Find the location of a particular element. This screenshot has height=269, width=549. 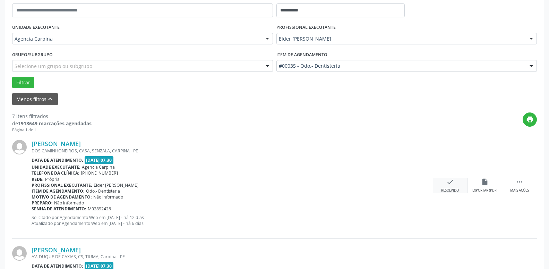

div: Exportar (PDF) is located at coordinates (485, 190).